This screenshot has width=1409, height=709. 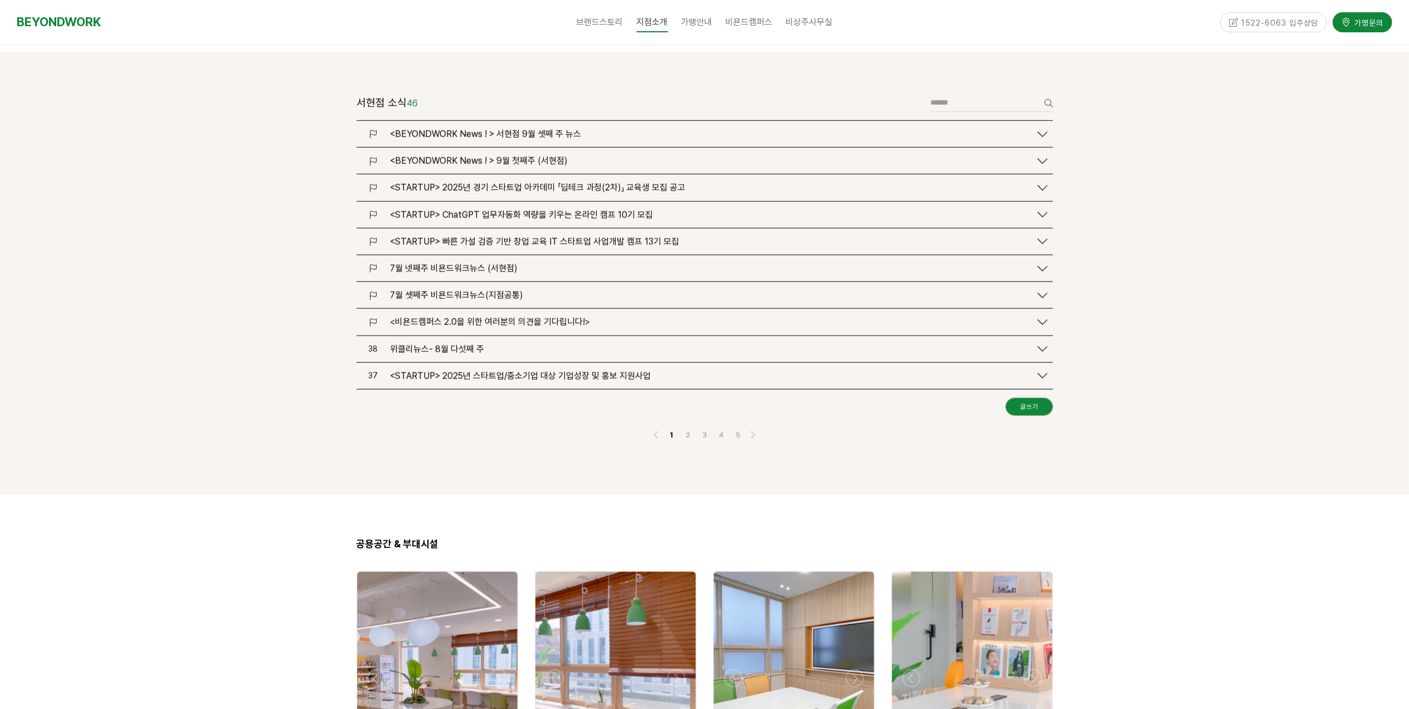 I want to click on span: <BEYONDWORK News ! > 9월 첫째주 (서현점), so click(x=479, y=161).